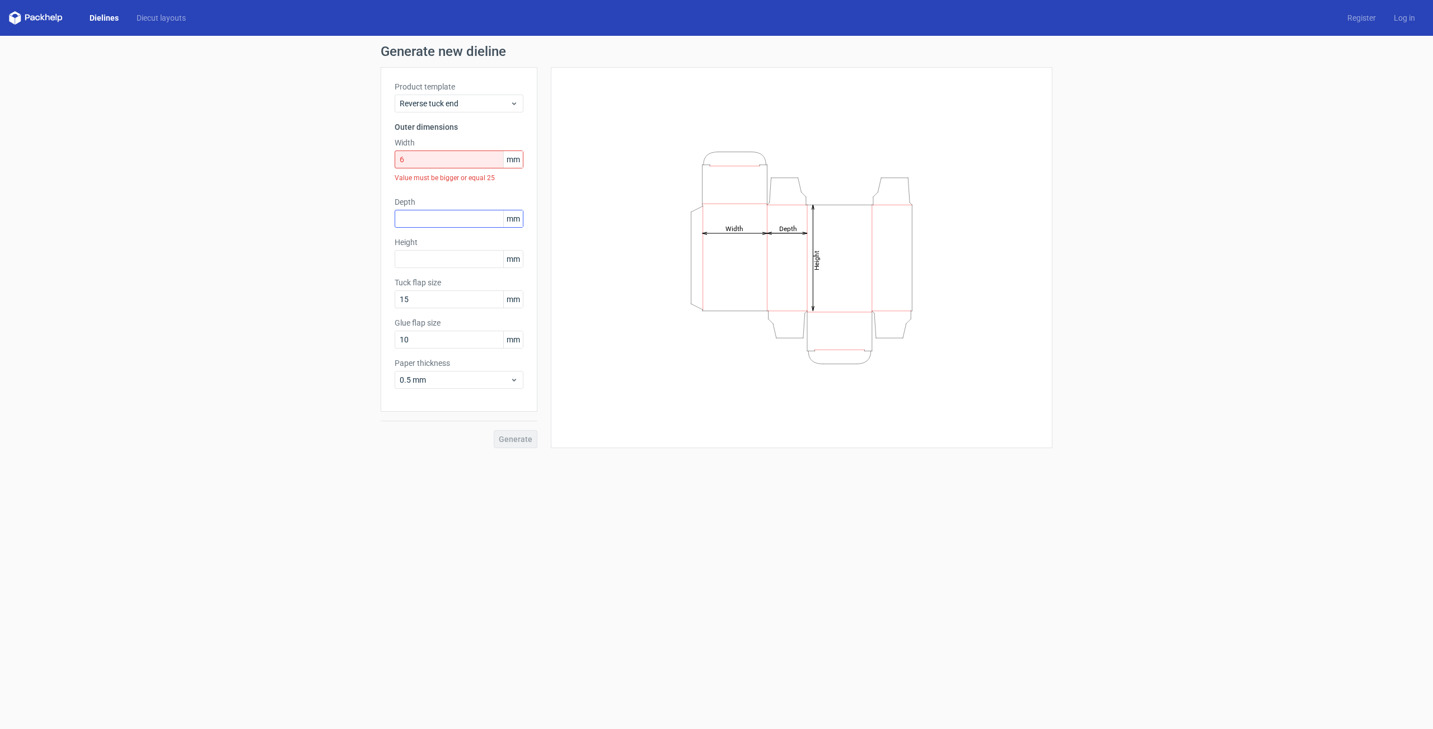 The width and height of the screenshot is (1433, 729). I want to click on label: Tuck flap size, so click(459, 283).